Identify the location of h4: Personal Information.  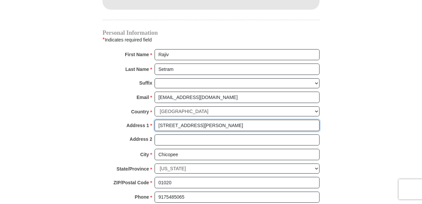
(211, 33).